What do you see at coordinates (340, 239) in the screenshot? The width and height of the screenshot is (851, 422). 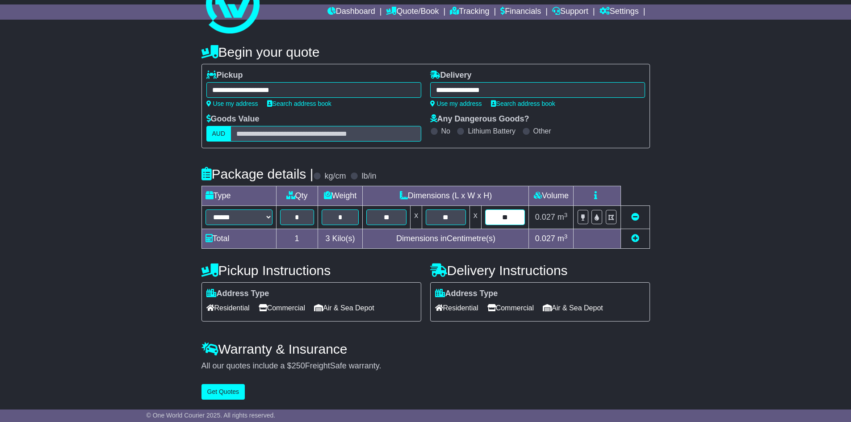 I see `td: Kilo(s)` at bounding box center [340, 239].